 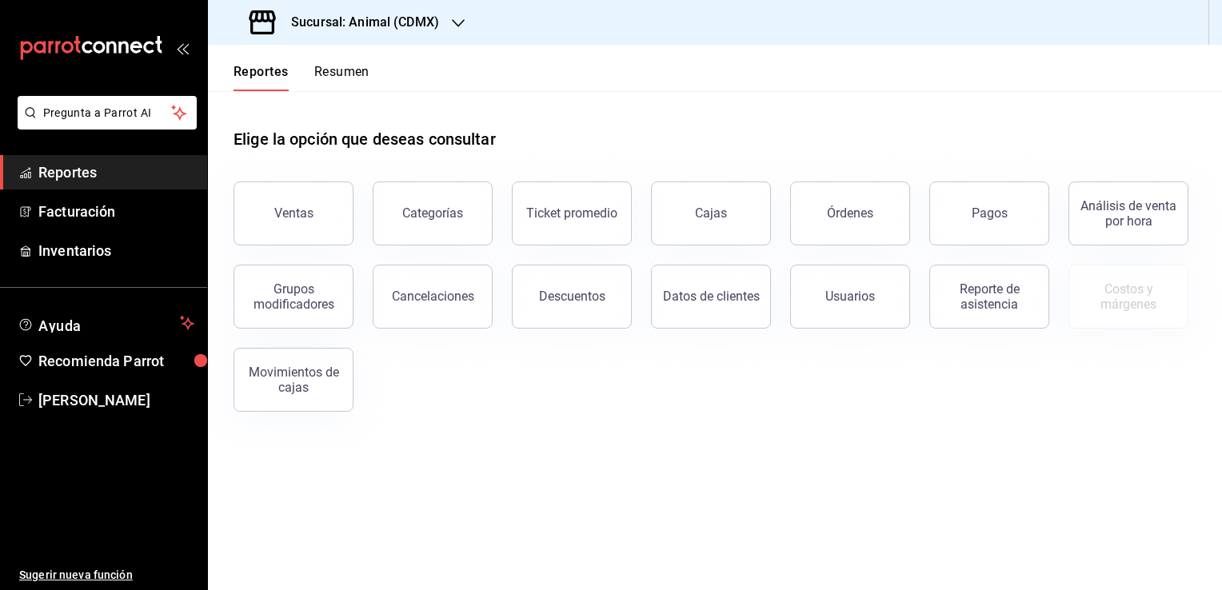 What do you see at coordinates (294, 297) in the screenshot?
I see `div: Grupos modificadores` at bounding box center [294, 297].